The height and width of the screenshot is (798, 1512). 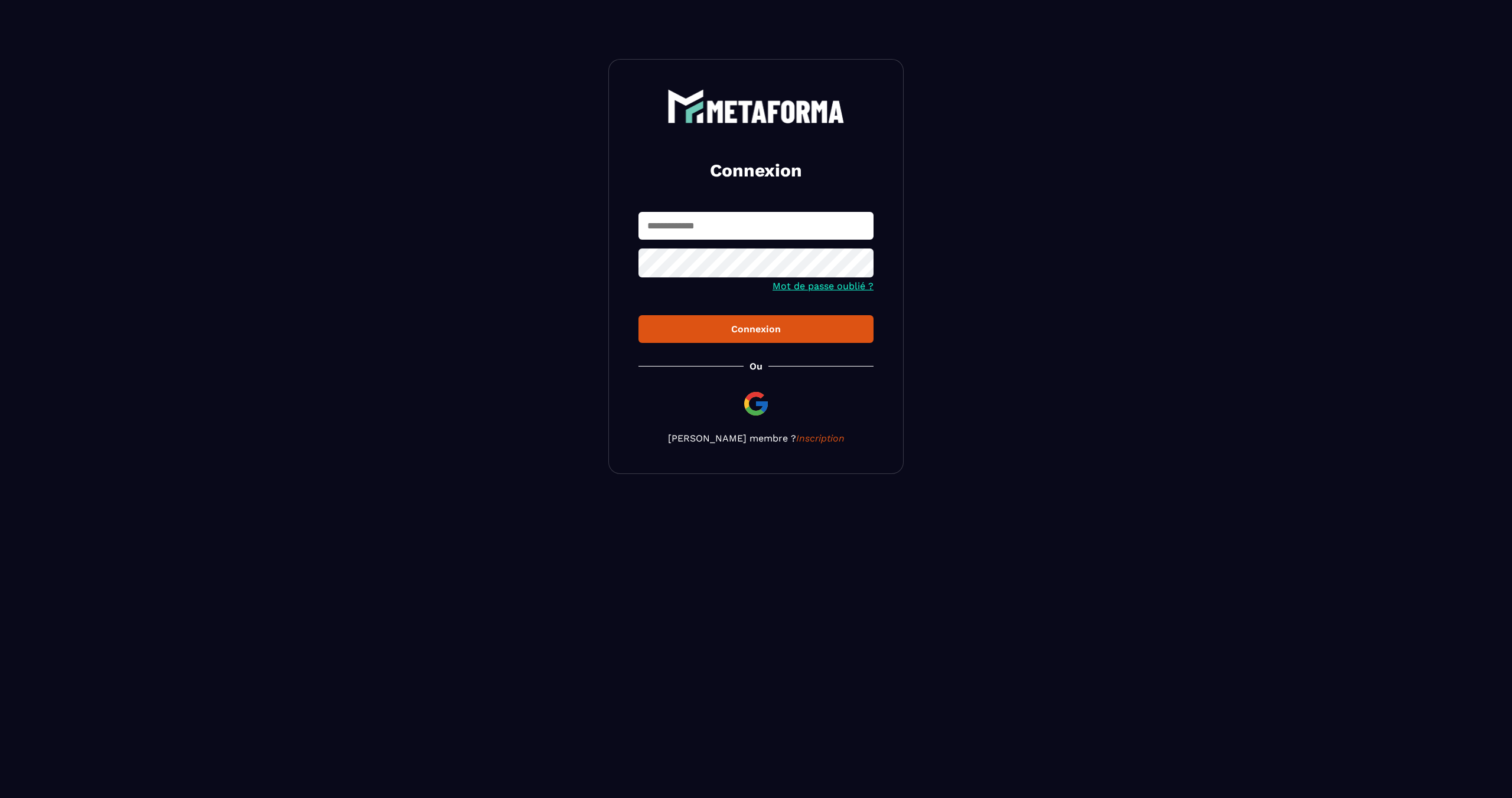 What do you see at coordinates (823, 286) in the screenshot?
I see `a: Mot de passe oublié ?` at bounding box center [823, 286].